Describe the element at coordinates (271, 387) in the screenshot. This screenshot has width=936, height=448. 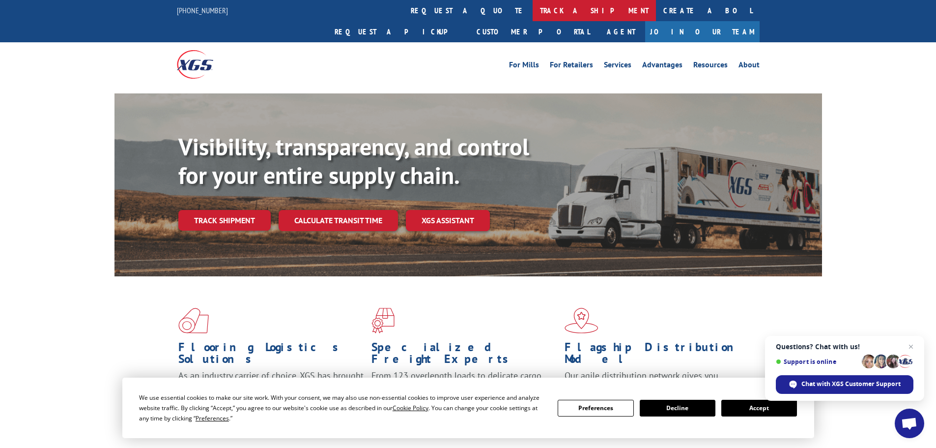
I see `span: As an industry carrier of choice, XGS has brought innovation and dedication to flooring logistics...` at that location.